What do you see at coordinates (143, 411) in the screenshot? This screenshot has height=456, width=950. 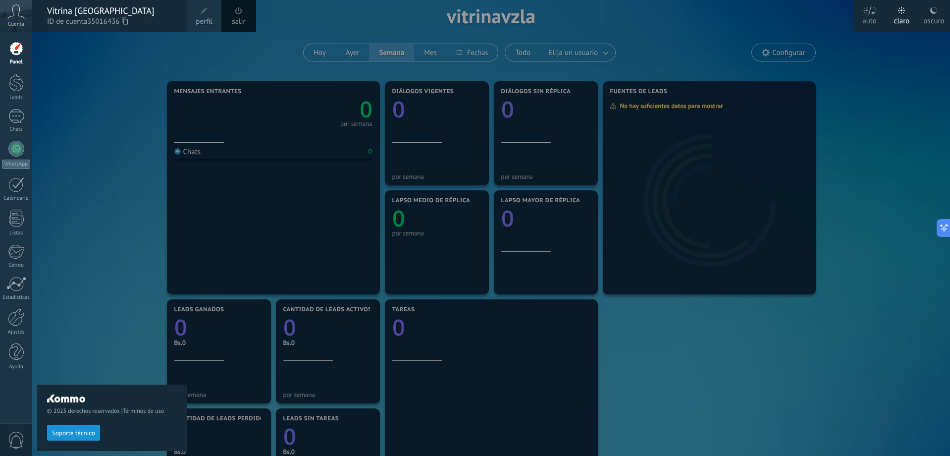 I see `a: Términos de uso` at bounding box center [143, 411].